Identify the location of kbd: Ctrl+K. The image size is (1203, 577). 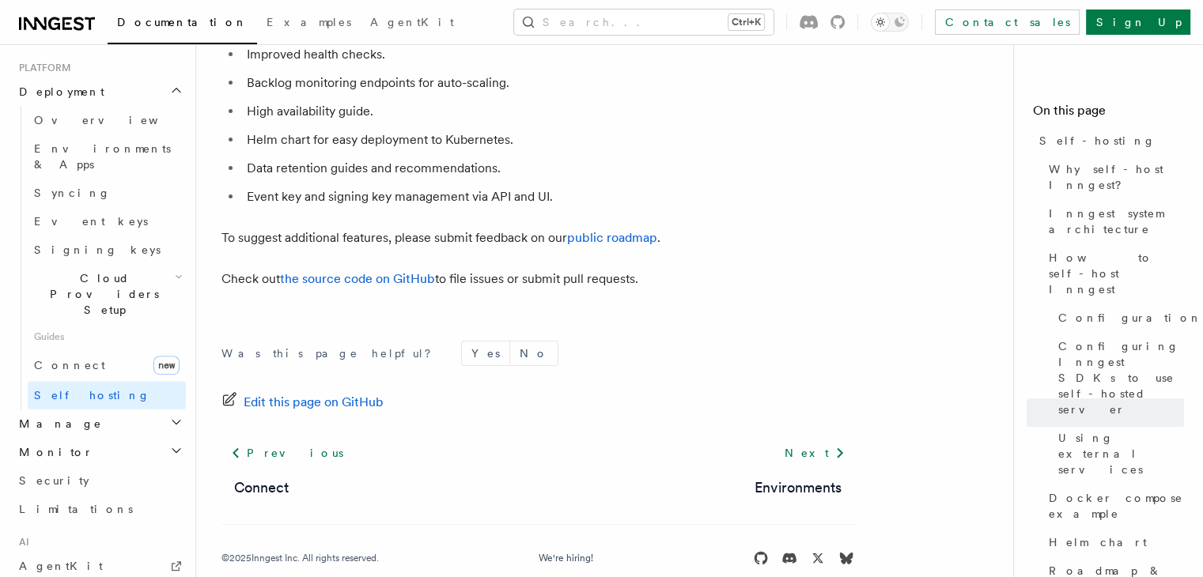
(746, 22).